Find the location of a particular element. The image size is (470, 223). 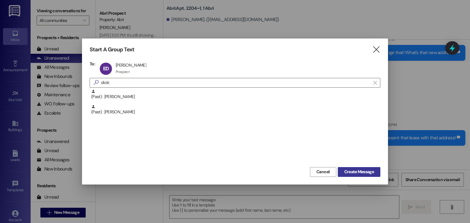

input: Search for any contact or apartment is located at coordinates (235, 83).